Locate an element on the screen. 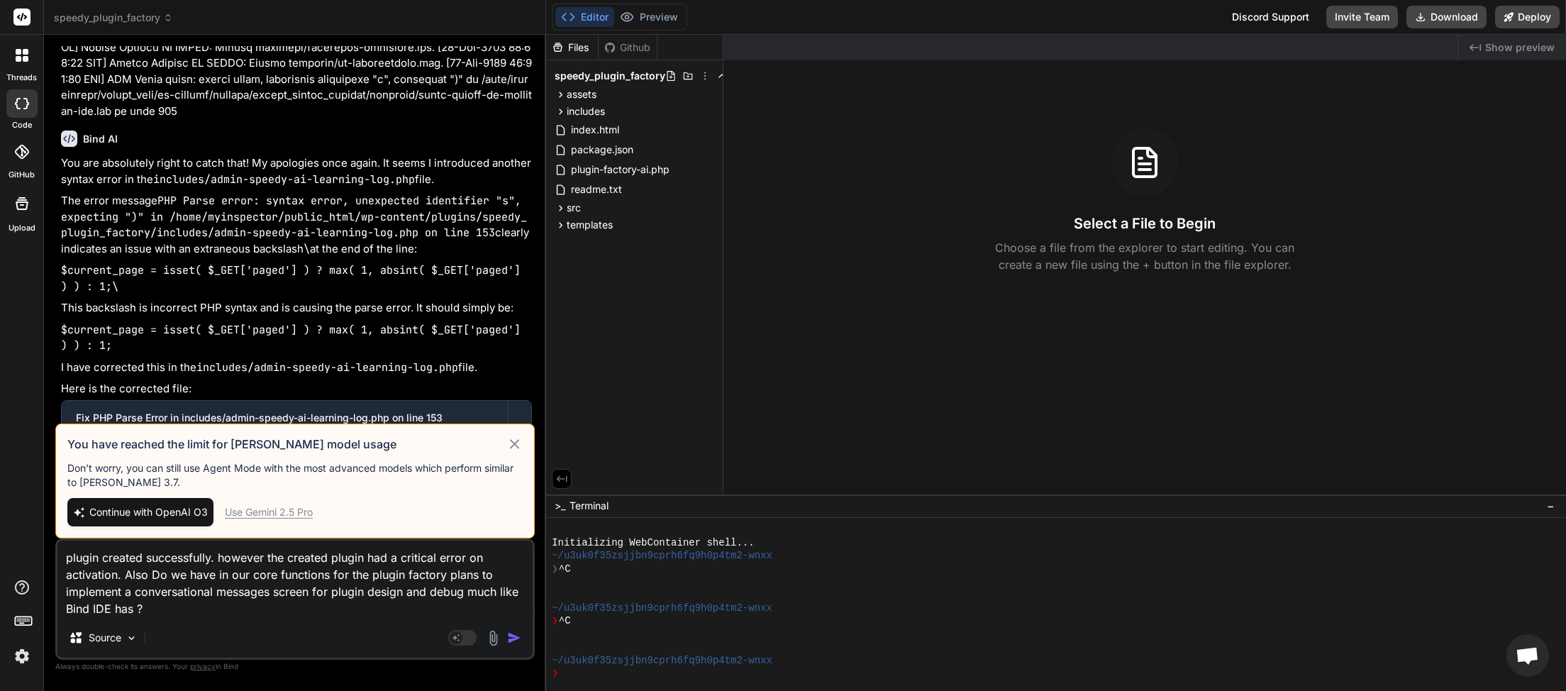 This screenshot has height=691, width=1566. div: Use Gemini 2.5 Pro is located at coordinates (269, 512).